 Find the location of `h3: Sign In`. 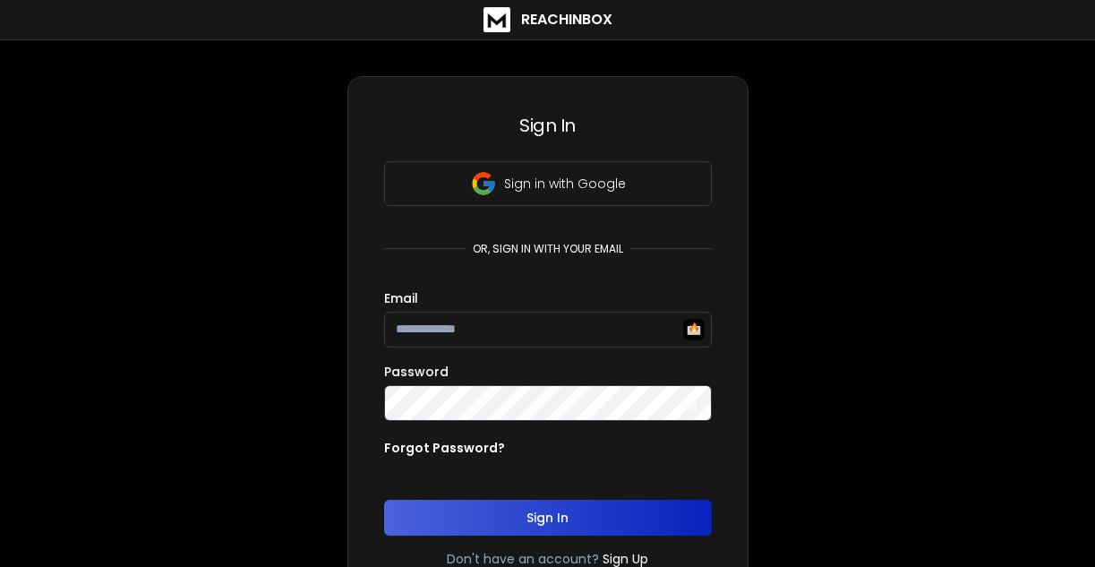

h3: Sign In is located at coordinates (548, 125).